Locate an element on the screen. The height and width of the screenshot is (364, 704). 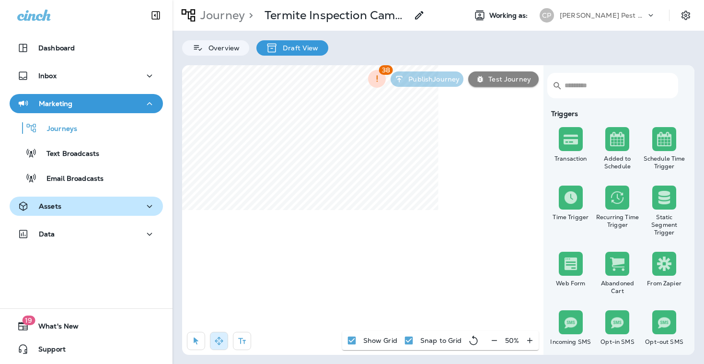
p: Termite Inspection Campaign is located at coordinates (336, 15).